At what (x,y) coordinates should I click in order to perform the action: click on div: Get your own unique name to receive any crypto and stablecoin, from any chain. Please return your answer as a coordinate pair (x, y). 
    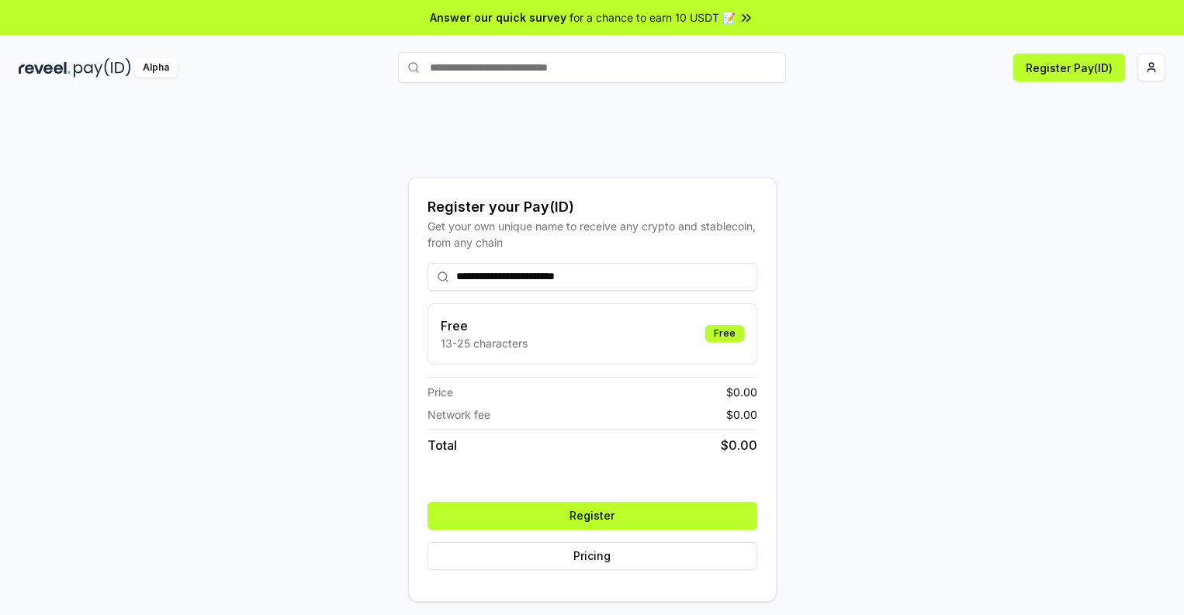
    Looking at the image, I should click on (592, 234).